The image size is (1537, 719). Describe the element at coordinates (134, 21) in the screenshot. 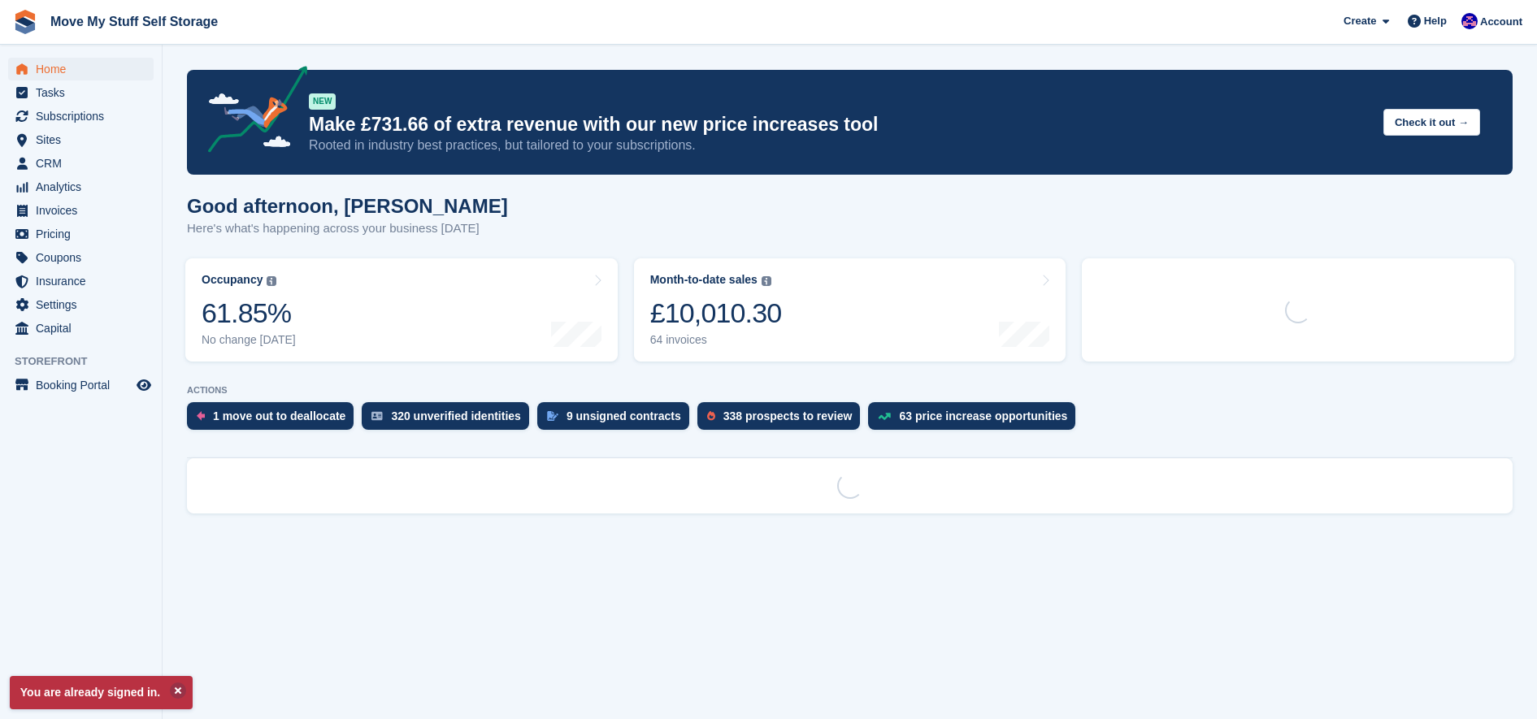

I see `a: Move My Stuff Self Storage` at that location.